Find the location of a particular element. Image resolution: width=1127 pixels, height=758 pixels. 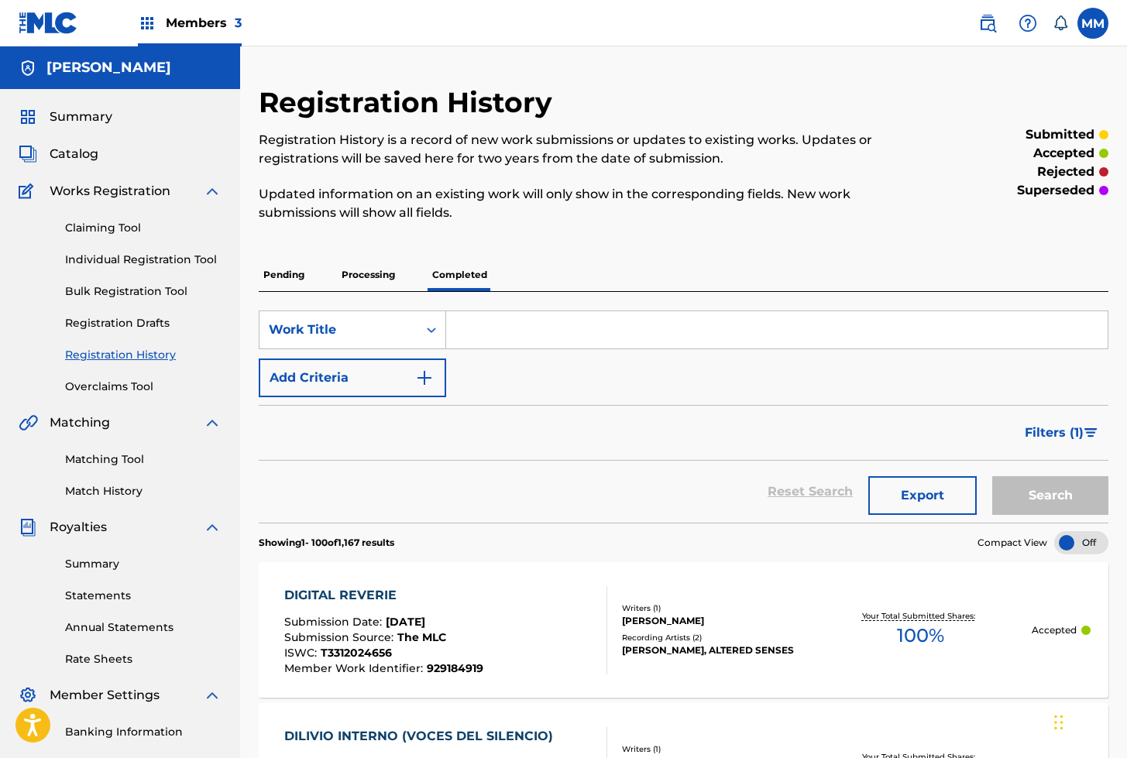

form: Search Form is located at coordinates (683, 417).